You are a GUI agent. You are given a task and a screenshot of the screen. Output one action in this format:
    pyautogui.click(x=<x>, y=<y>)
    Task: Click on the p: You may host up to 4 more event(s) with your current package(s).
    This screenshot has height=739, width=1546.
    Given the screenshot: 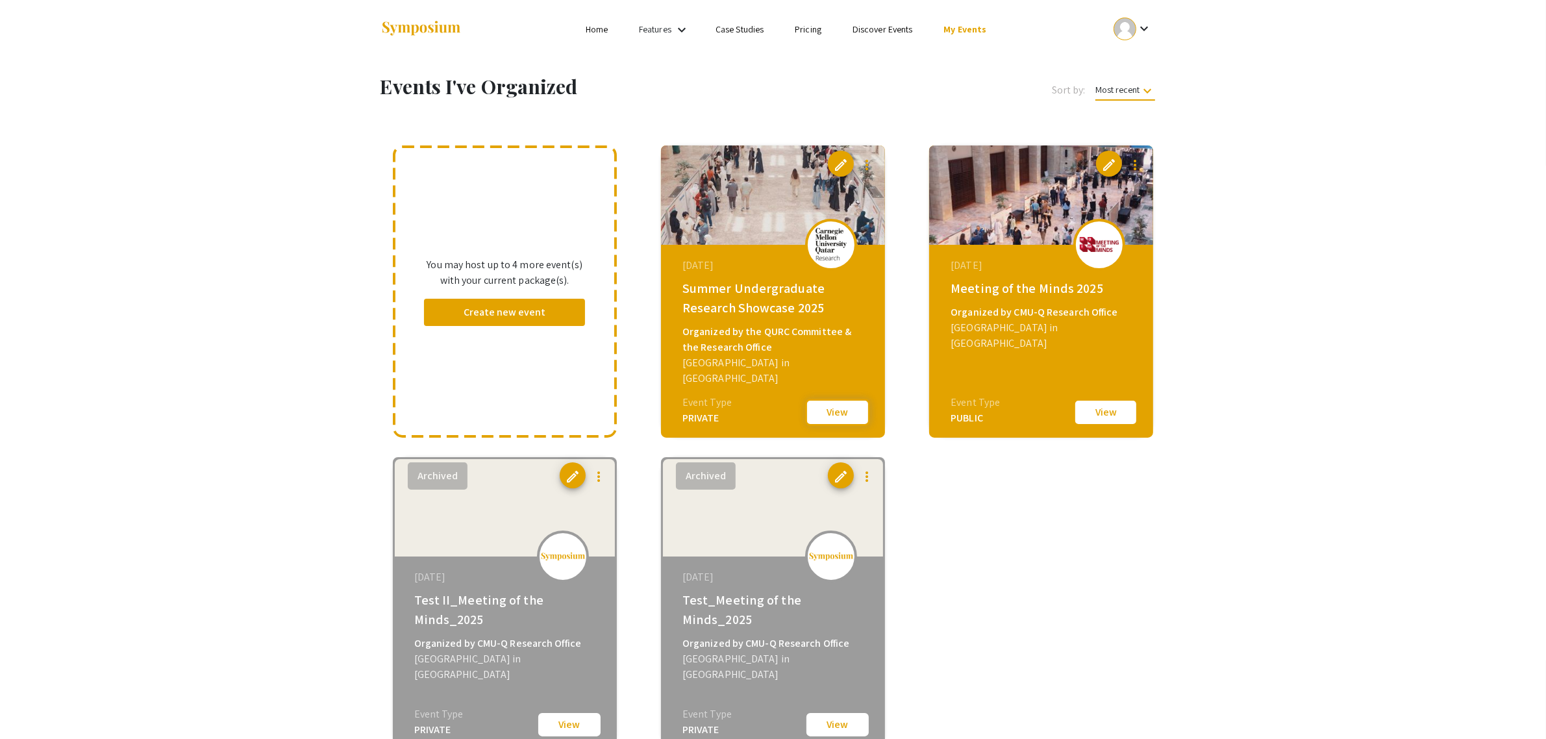 What is the action you would take?
    pyautogui.click(x=504, y=273)
    